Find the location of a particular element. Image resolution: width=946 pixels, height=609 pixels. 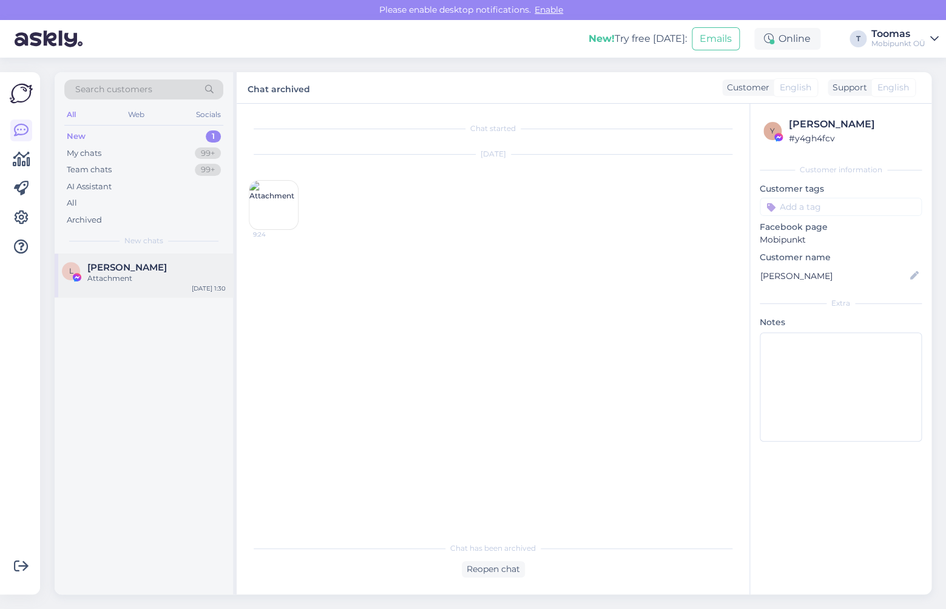

div: New is located at coordinates (76, 137).